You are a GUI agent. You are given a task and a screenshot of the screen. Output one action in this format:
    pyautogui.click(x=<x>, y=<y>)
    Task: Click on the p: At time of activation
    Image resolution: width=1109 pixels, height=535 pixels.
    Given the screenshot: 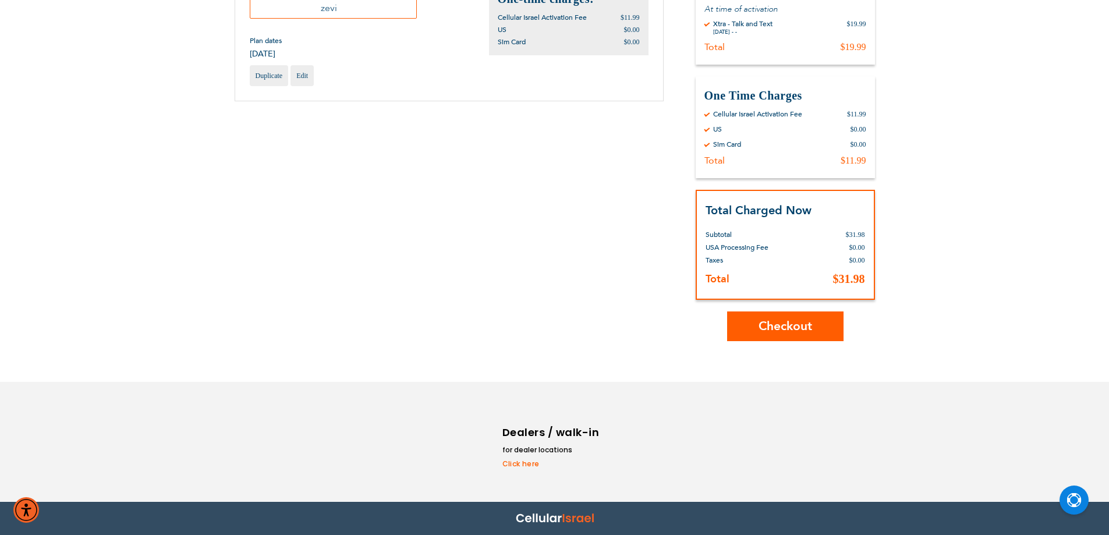 What is the action you would take?
    pyautogui.click(x=786, y=9)
    